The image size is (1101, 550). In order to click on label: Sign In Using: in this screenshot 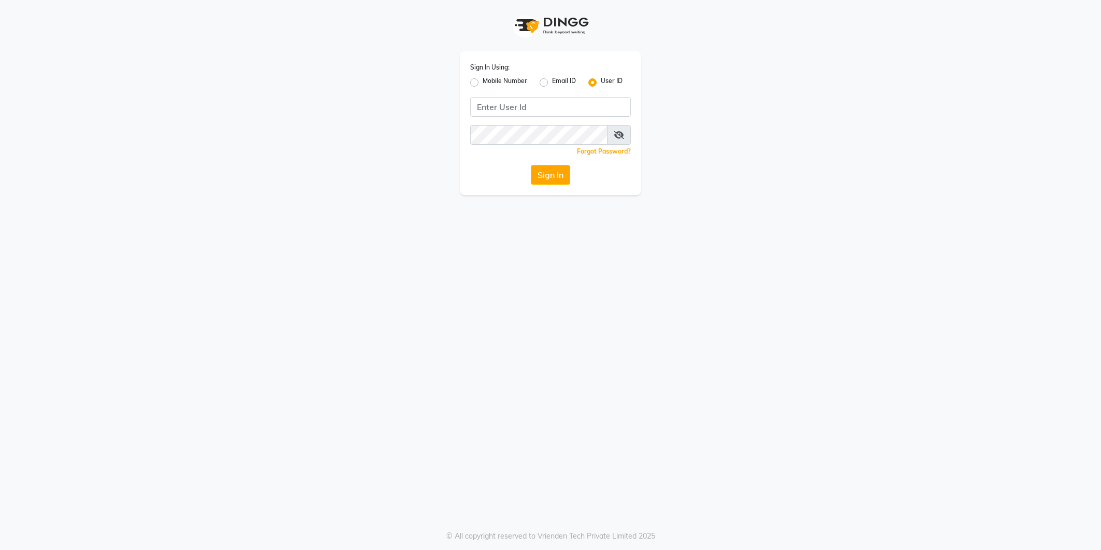, I will do `click(490, 67)`.